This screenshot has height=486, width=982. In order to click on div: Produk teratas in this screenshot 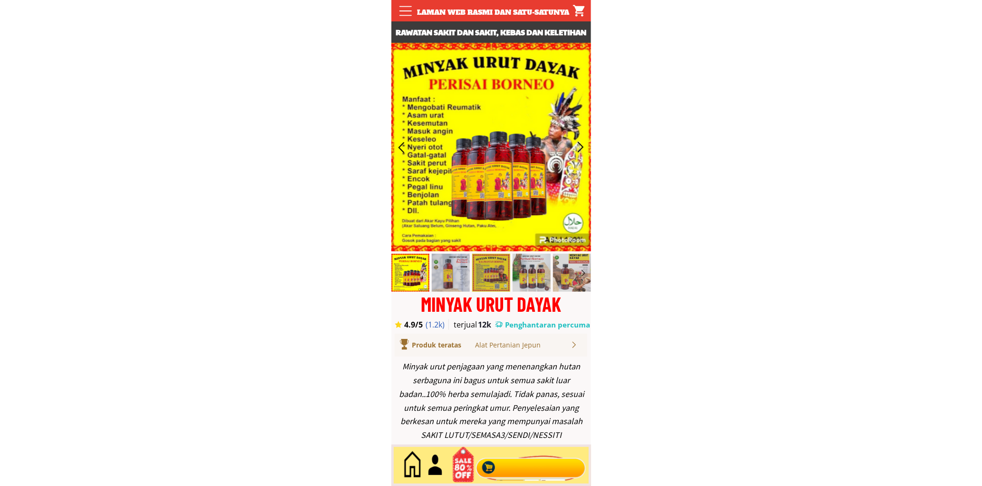, I will do `click(450, 345)`.